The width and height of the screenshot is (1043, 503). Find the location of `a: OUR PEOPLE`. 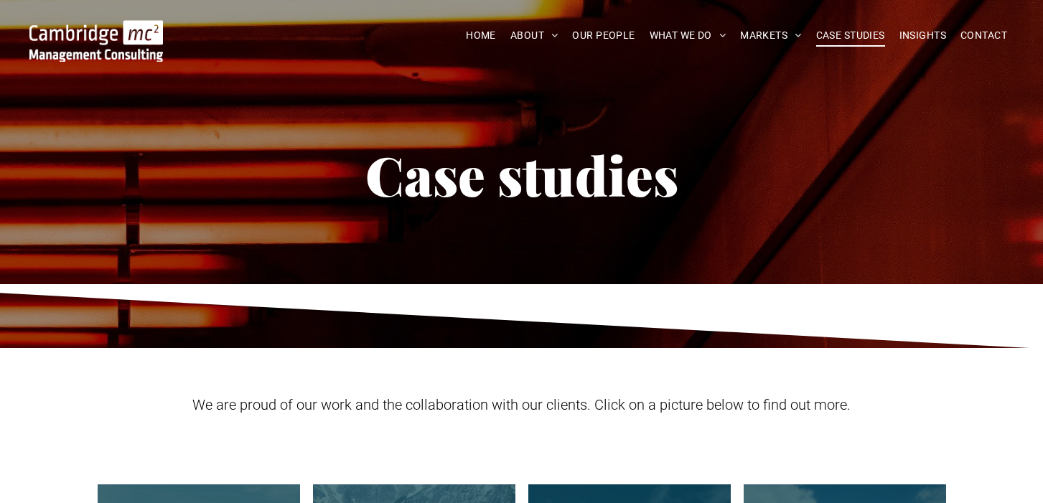

a: OUR PEOPLE is located at coordinates (603, 35).